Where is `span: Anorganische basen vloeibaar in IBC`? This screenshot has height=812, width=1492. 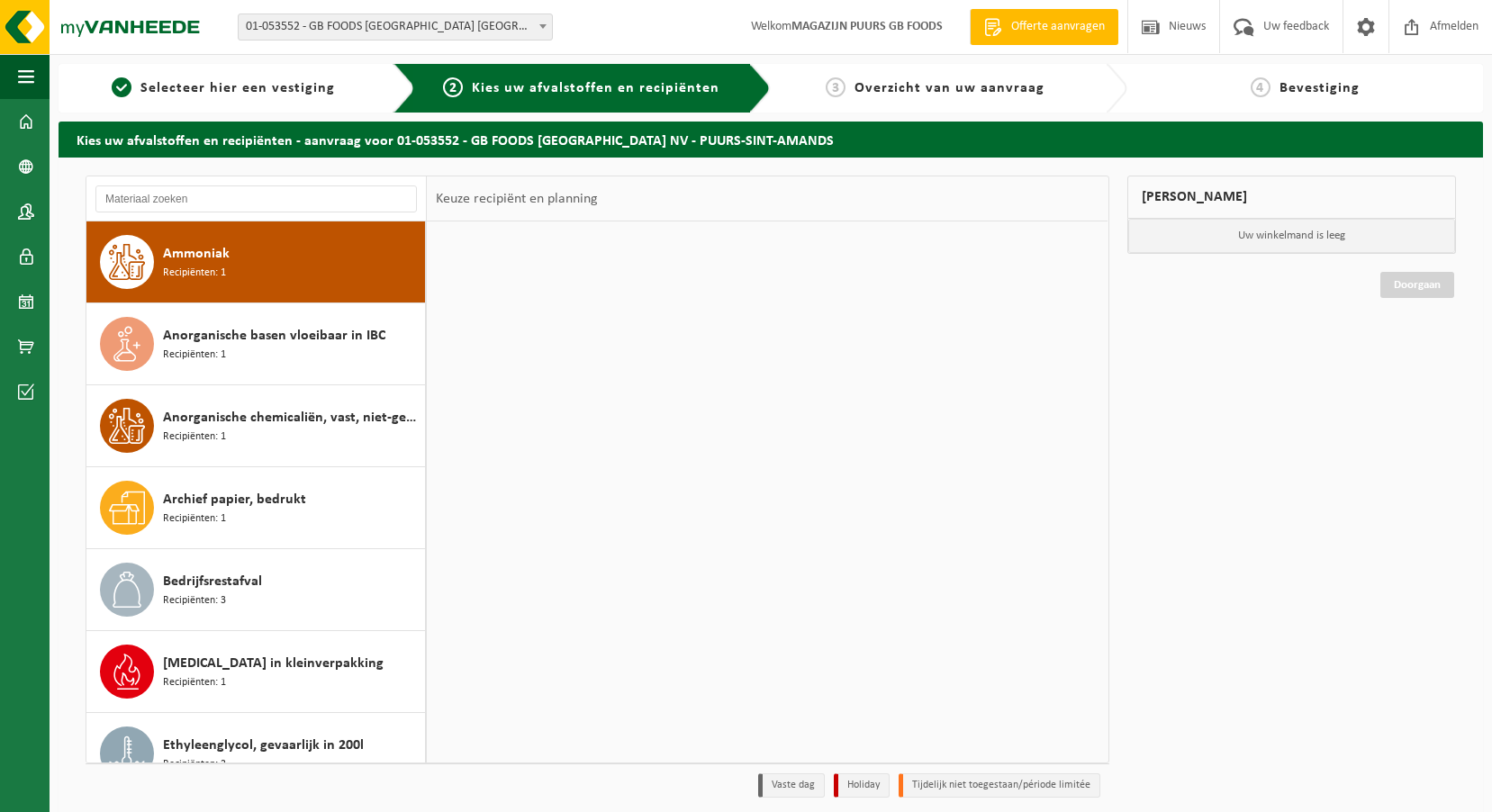
span: Anorganische basen vloeibaar in IBC is located at coordinates (274, 336).